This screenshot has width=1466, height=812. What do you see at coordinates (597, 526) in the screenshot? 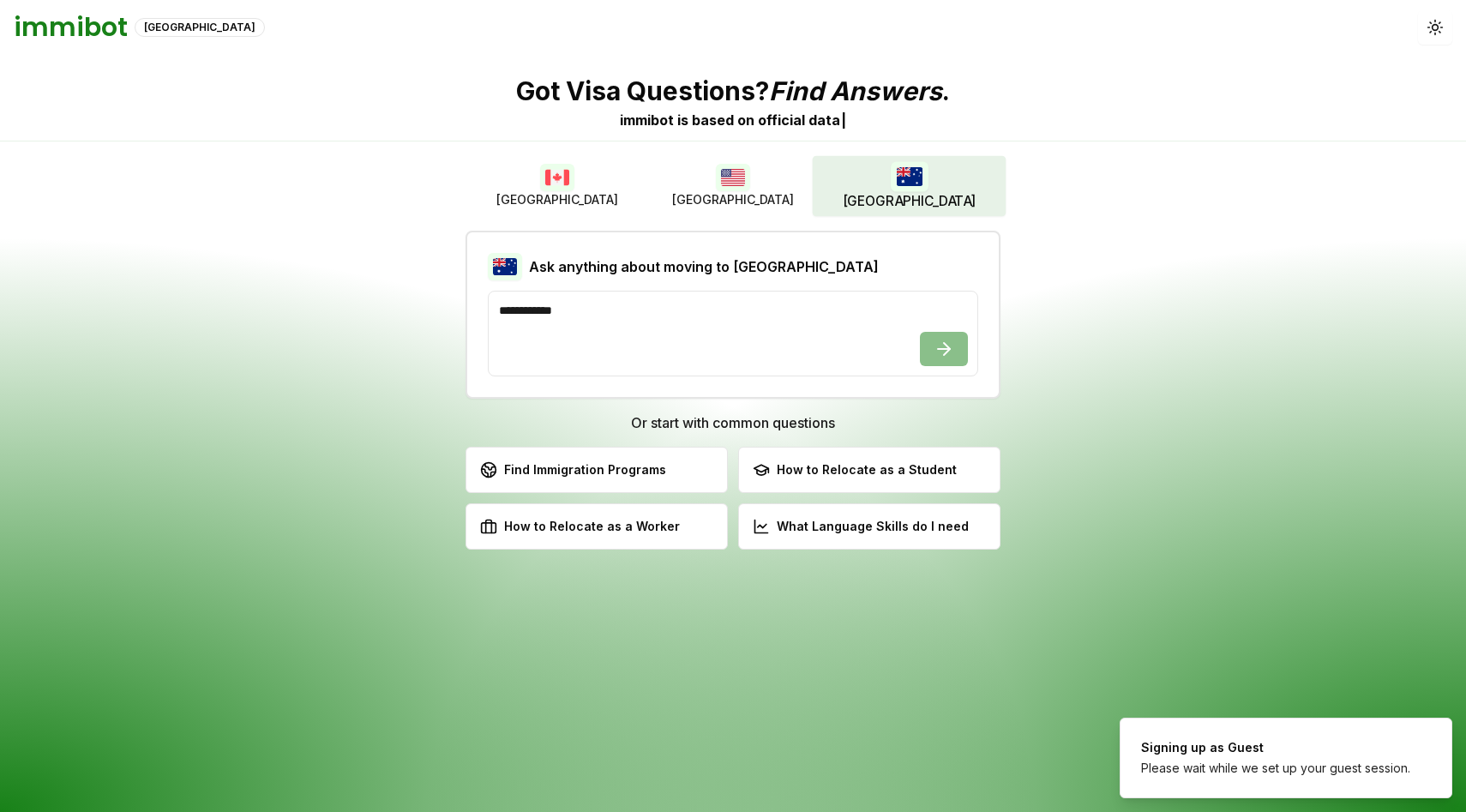
I see `button: How to Relocate as a Worker` at bounding box center [597, 526].